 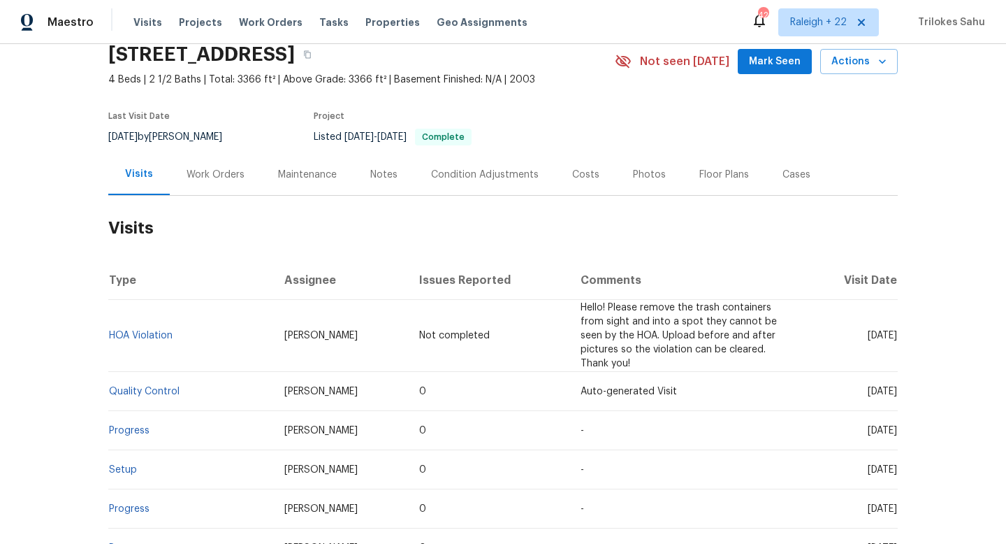 What do you see at coordinates (503, 228) in the screenshot?
I see `h2: Visits` at bounding box center [503, 228].